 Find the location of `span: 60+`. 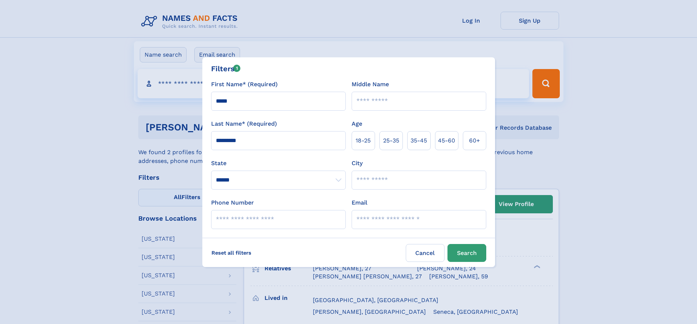

span: 60+ is located at coordinates (474, 141).